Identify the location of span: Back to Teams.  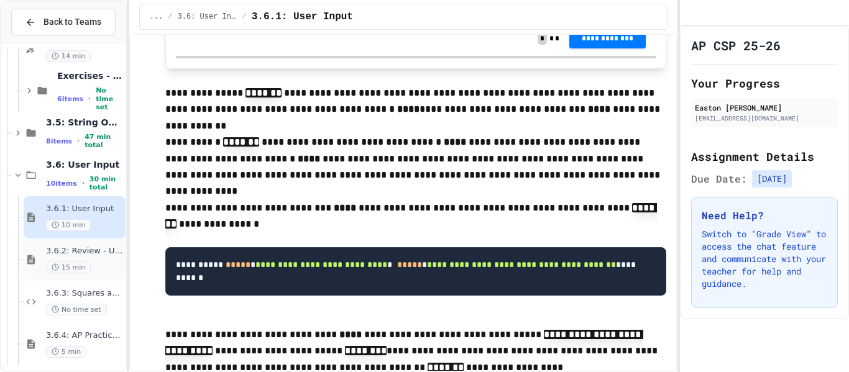
(72, 22).